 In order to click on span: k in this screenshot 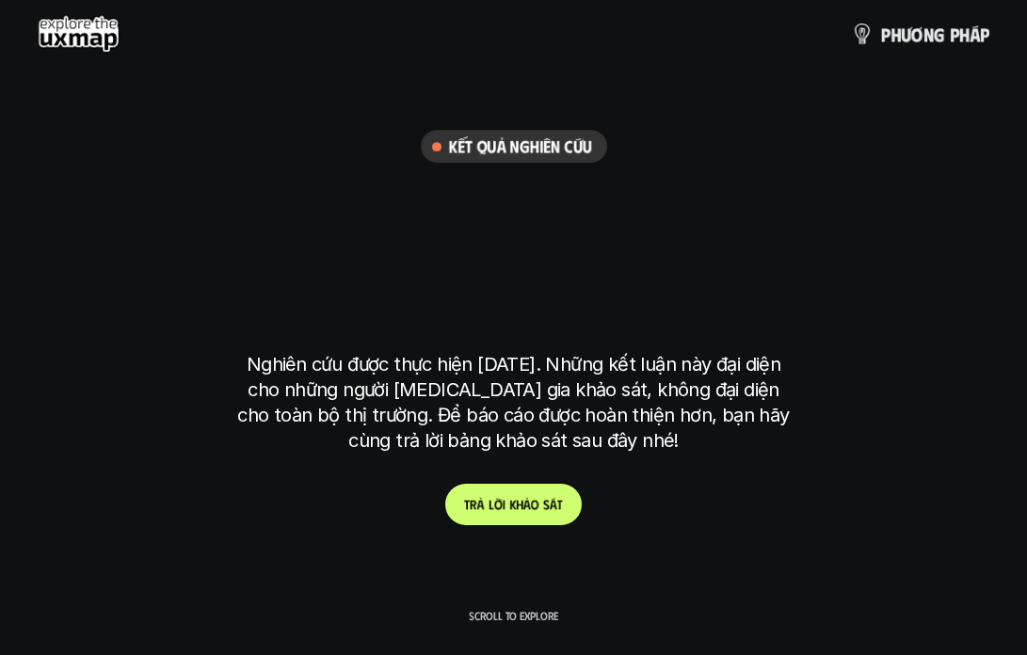, I will do `click(512, 504)`.